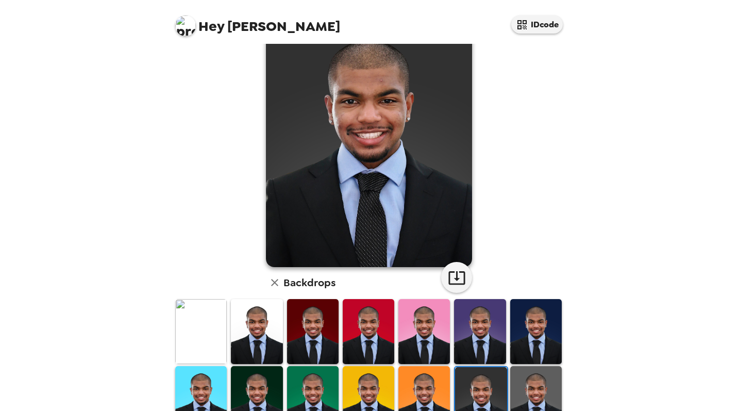 The height and width of the screenshot is (411, 738). I want to click on h6: Backdrops, so click(309, 282).